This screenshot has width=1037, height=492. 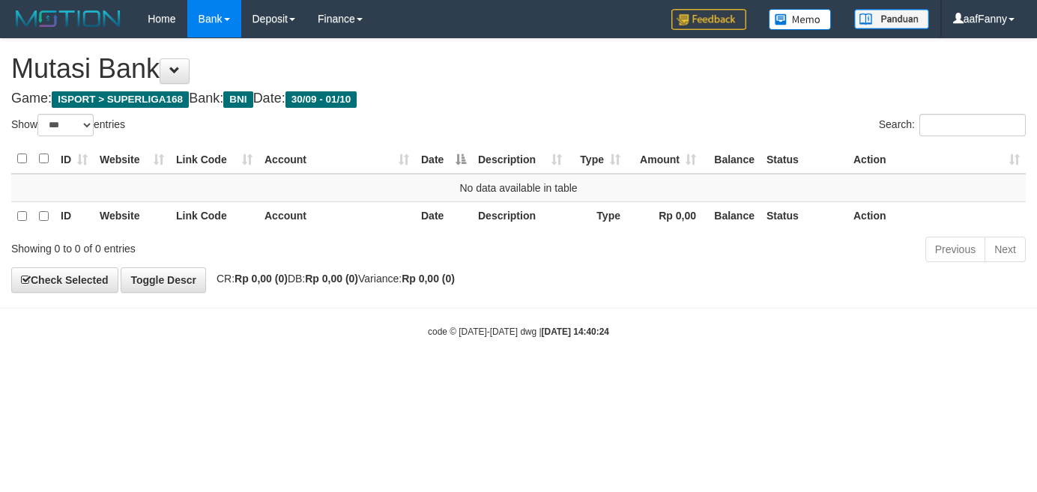 I want to click on th: Description: activate to sort column ascending, so click(x=520, y=159).